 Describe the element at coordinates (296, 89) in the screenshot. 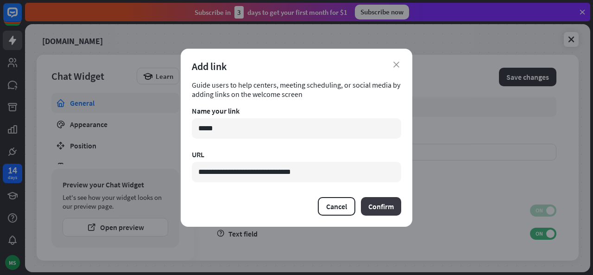

I see `div: Guide users to help centers, meeting scheduling, or social media by adding links on the welcome s...` at that location.